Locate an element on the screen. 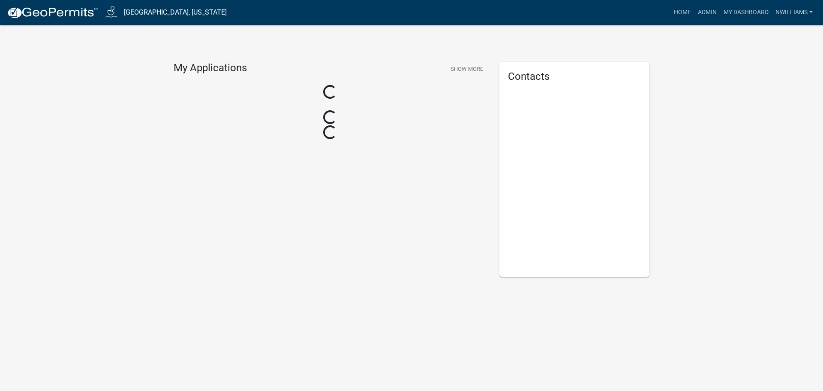  a: nwilliams is located at coordinates (794, 12).